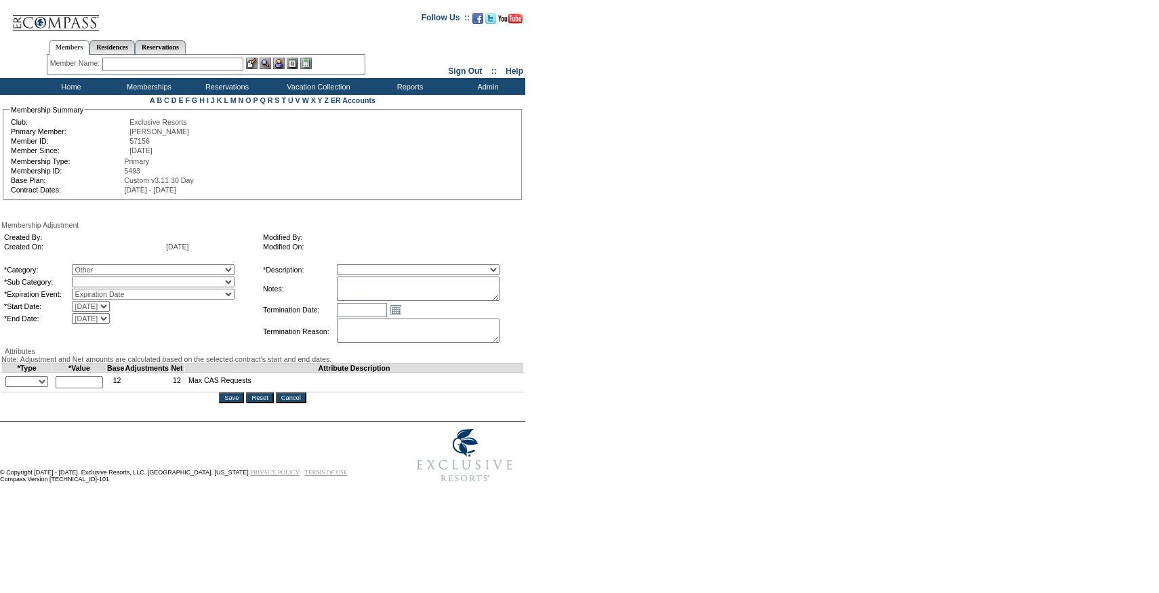  What do you see at coordinates (277, 100) in the screenshot?
I see `a: S` at bounding box center [277, 100].